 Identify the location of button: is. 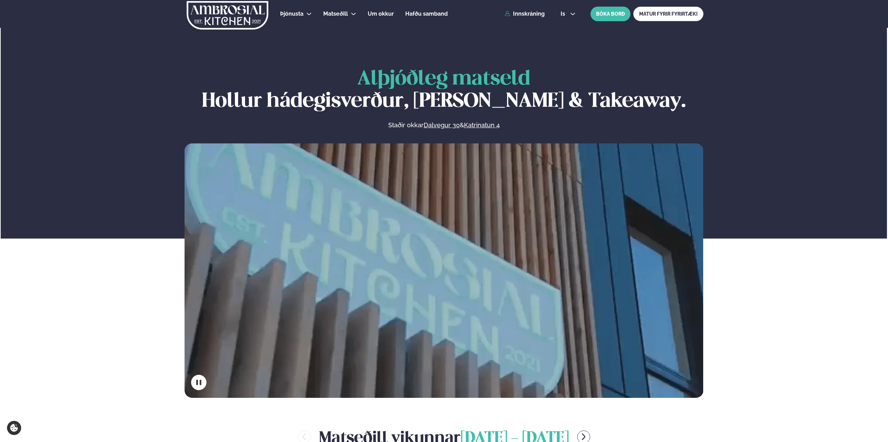
(568, 14).